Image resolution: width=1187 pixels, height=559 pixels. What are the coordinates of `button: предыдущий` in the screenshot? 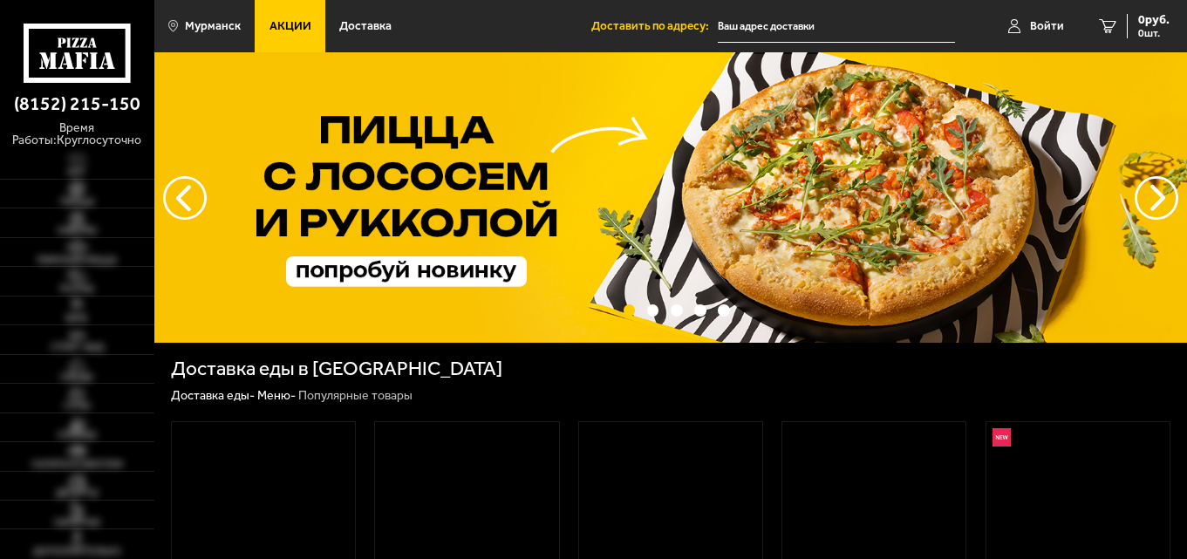 It's located at (1157, 198).